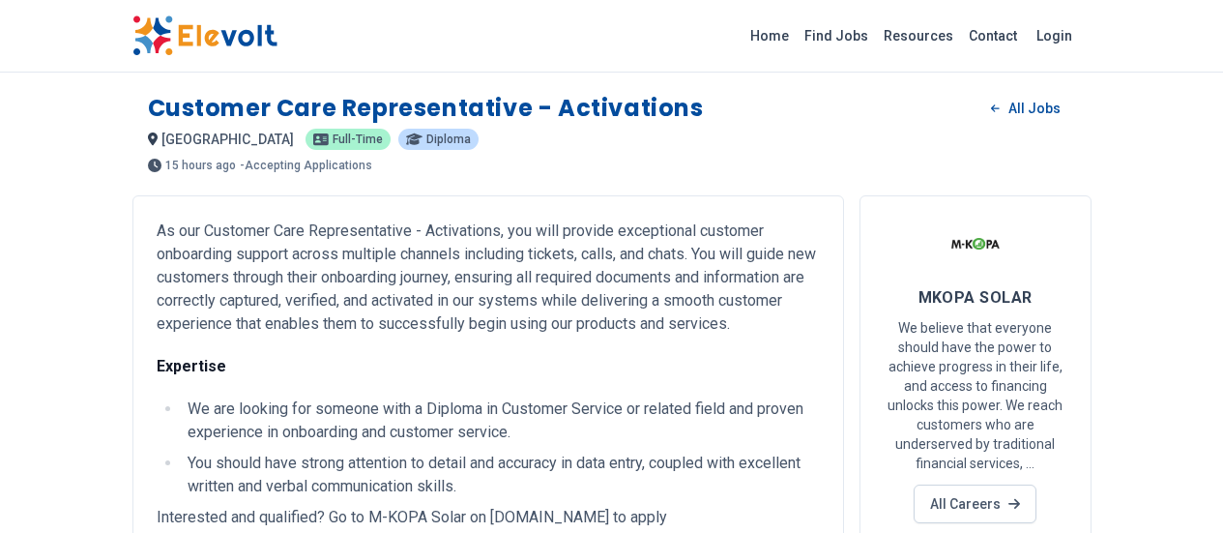 Image resolution: width=1223 pixels, height=533 pixels. I want to click on a: All Jobs, so click(1025, 108).